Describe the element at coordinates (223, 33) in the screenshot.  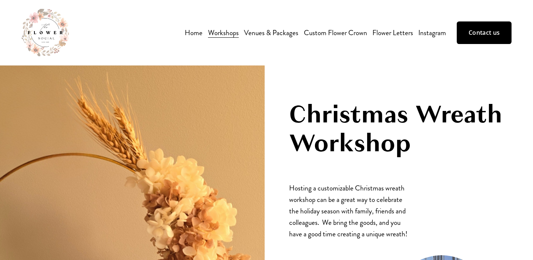
I see `a: folder dropdown` at that location.